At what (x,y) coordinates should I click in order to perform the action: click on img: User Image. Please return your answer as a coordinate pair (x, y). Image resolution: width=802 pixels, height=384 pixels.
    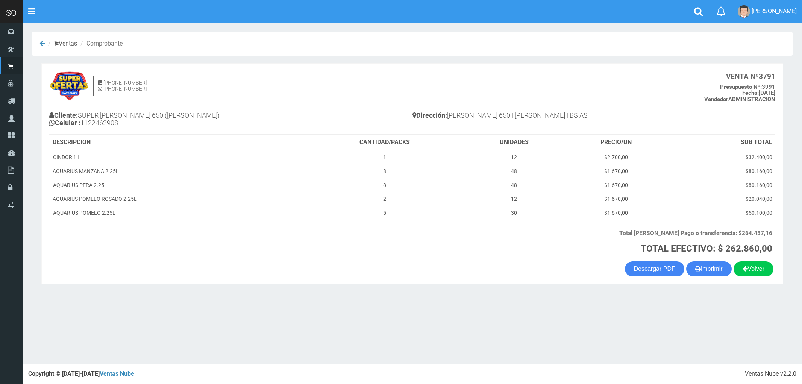
    Looking at the image, I should click on (743, 11).